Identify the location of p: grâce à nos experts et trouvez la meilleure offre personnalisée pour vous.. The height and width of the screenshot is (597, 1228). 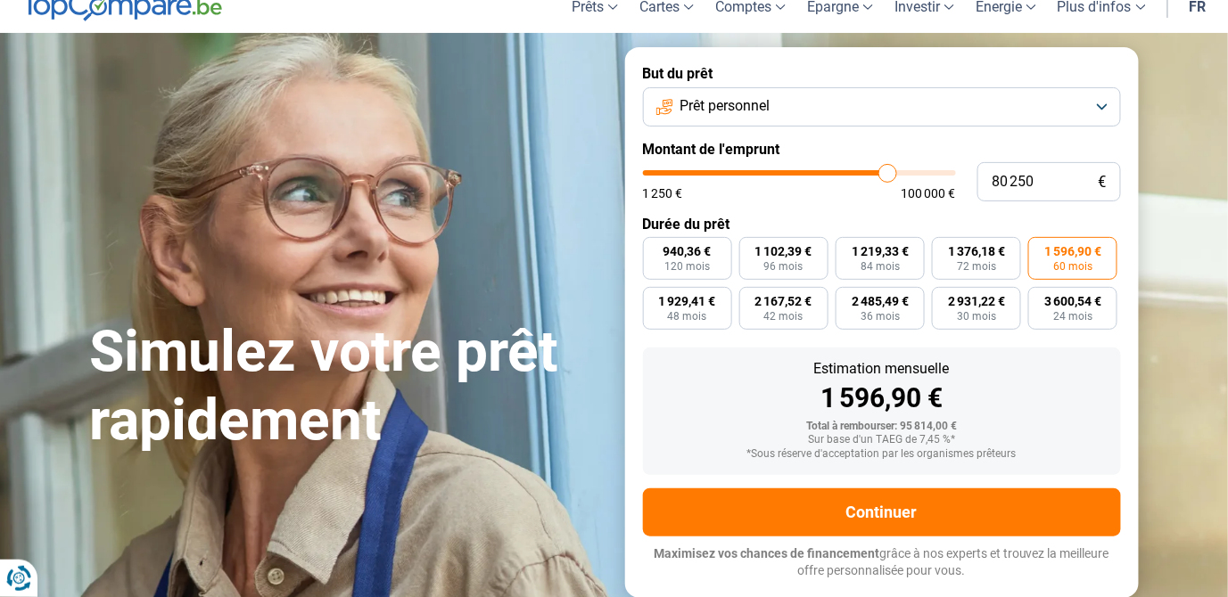
(882, 563).